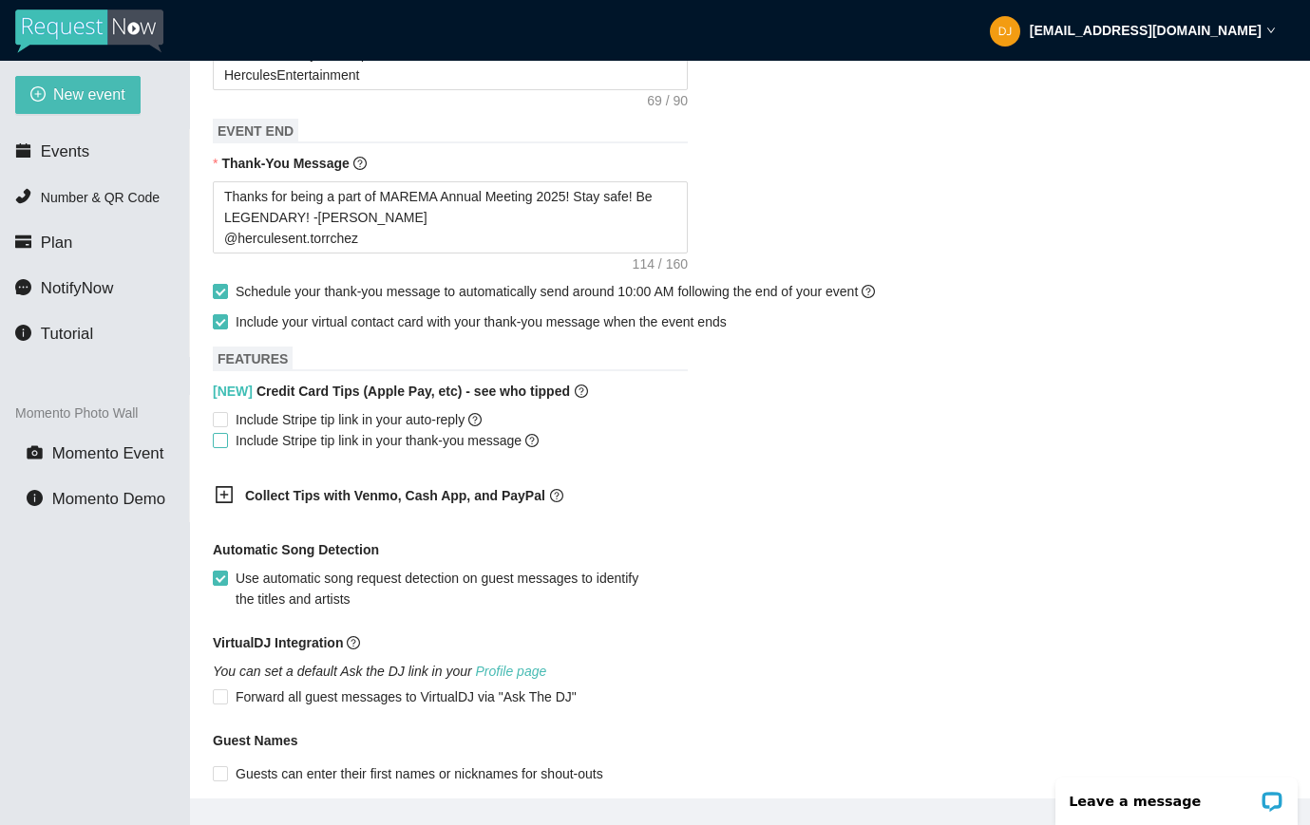  I want to click on a: Profile page, so click(511, 671).